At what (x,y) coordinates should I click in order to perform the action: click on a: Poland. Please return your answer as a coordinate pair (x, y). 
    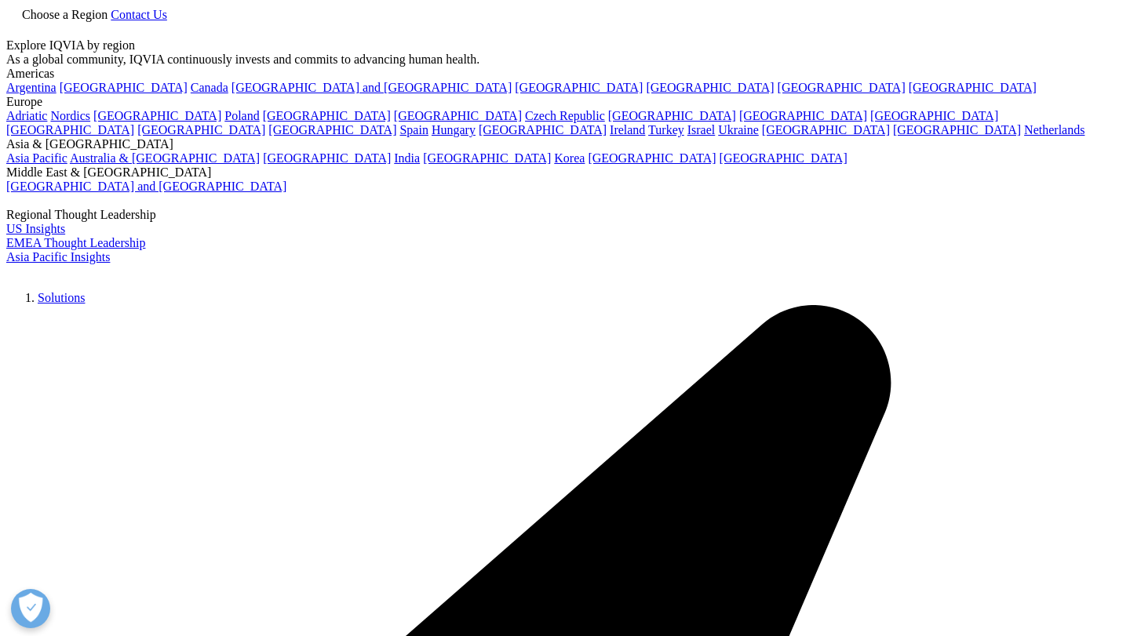
    Looking at the image, I should click on (242, 115).